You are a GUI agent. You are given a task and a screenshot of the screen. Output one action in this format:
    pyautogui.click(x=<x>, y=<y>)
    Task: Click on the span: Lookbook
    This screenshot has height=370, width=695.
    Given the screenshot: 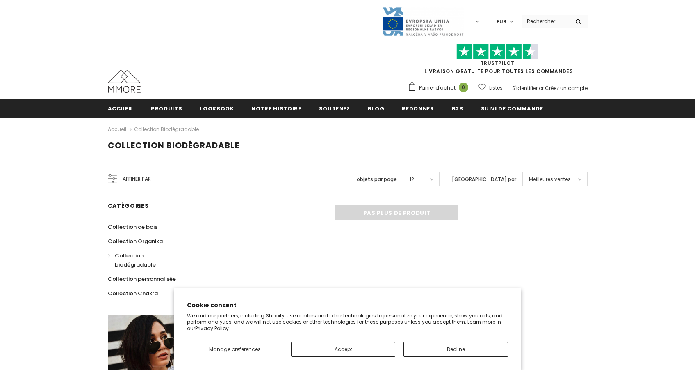 What is the action you would take?
    pyautogui.click(x=217, y=108)
    